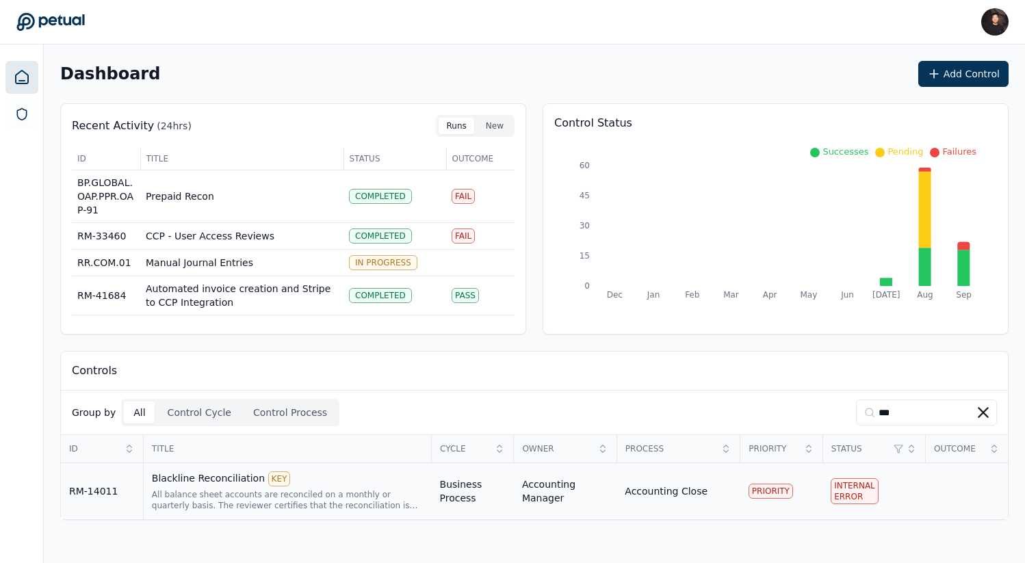  I want to click on h2: Dashboard, so click(110, 74).